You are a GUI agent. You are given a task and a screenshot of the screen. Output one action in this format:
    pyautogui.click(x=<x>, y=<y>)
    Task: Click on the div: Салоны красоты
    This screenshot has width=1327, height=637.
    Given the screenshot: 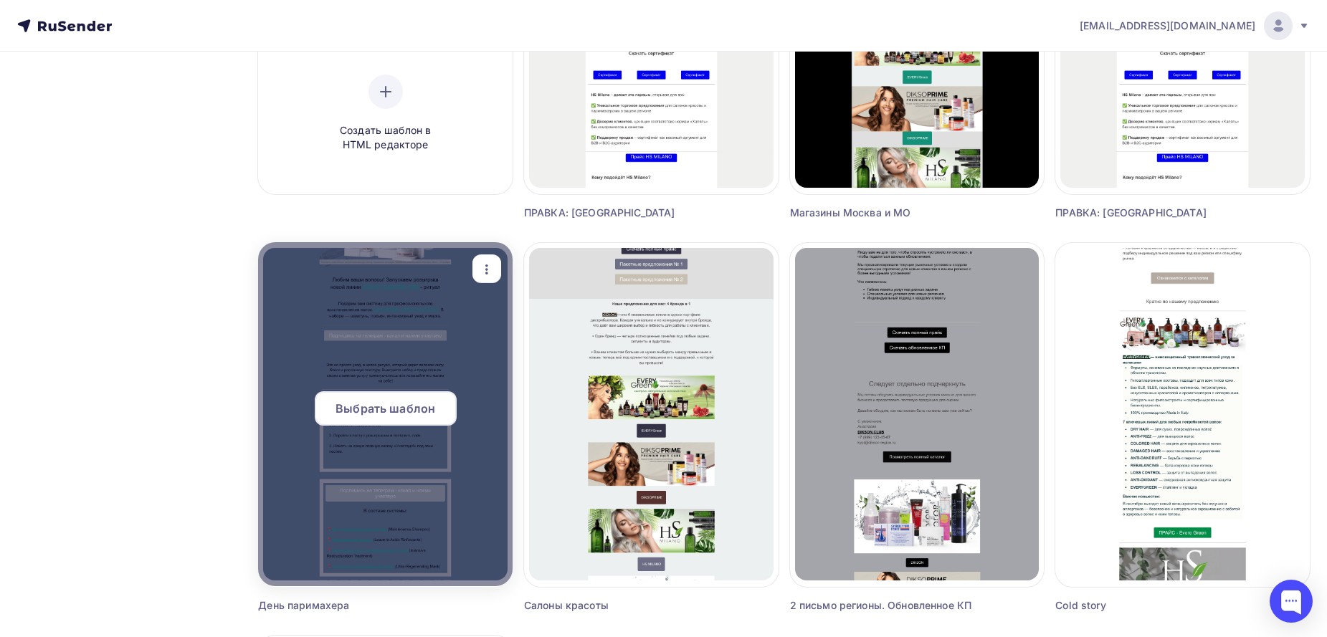 What is the action you would take?
    pyautogui.click(x=619, y=606)
    